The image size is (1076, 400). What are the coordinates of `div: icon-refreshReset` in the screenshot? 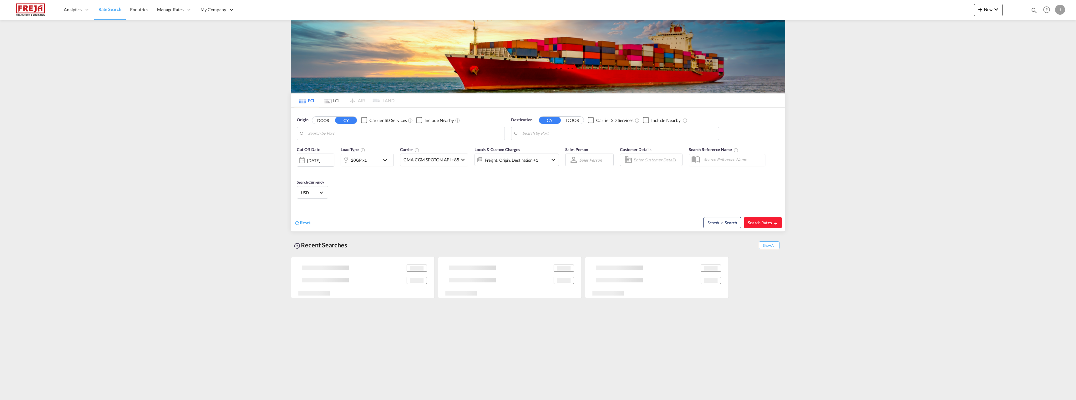 It's located at (302, 223).